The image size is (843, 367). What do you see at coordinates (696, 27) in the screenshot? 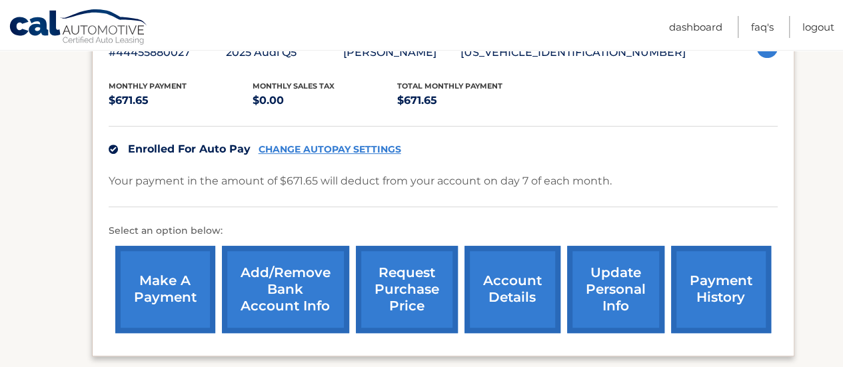
I see `a: Dashboard` at bounding box center [696, 27].